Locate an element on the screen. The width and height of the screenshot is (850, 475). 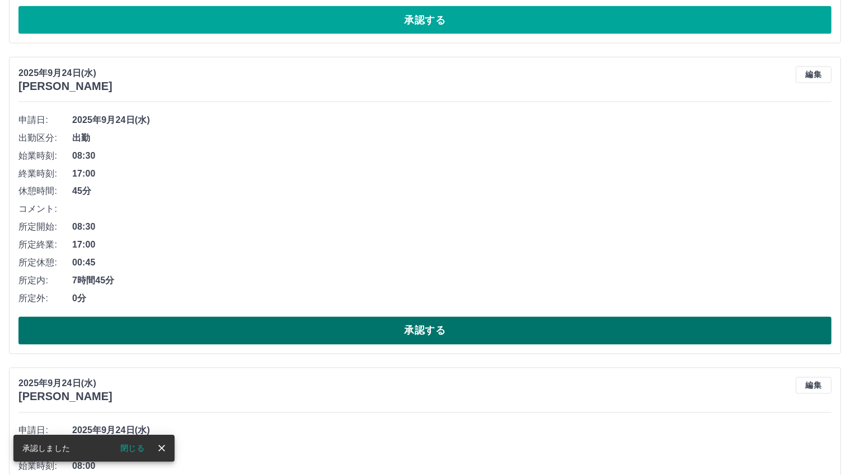
span: 終業時刻: is located at coordinates (45, 174).